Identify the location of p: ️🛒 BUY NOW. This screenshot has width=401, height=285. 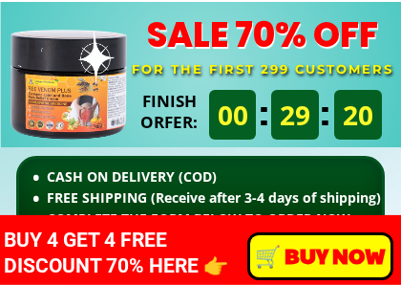
(320, 256).